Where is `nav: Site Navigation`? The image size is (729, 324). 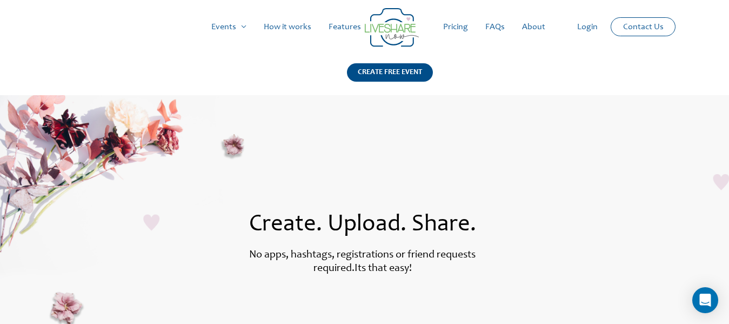
nav: Site Navigation is located at coordinates (364, 27).